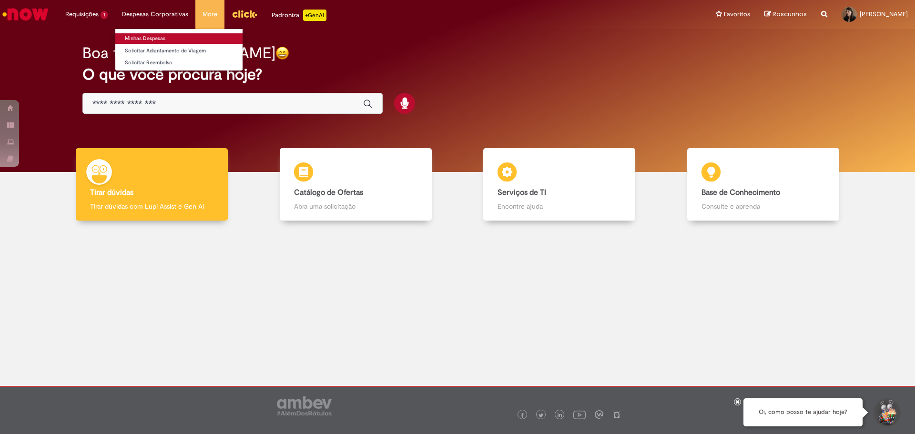 The image size is (915, 434). I want to click on p: Consulte e aprenda, so click(763, 206).